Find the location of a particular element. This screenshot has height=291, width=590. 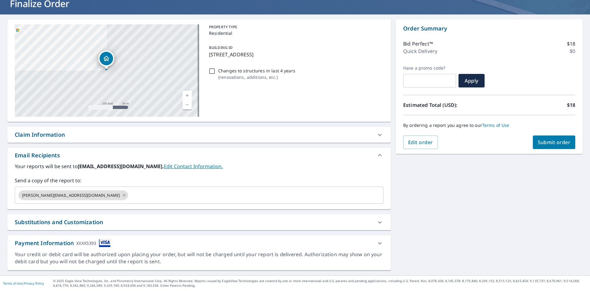

p: PROPERTY TYPE is located at coordinates (295, 27).